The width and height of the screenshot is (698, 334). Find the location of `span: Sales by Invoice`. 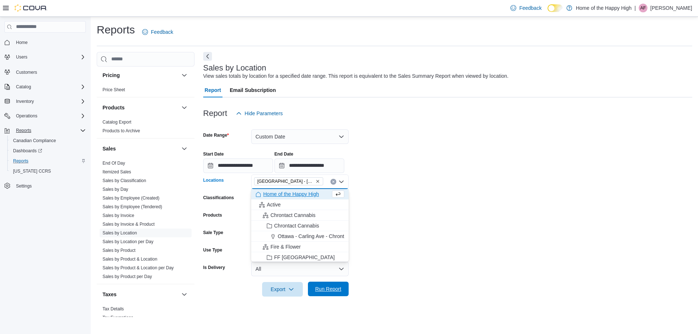

span: Sales by Invoice is located at coordinates (118, 215).